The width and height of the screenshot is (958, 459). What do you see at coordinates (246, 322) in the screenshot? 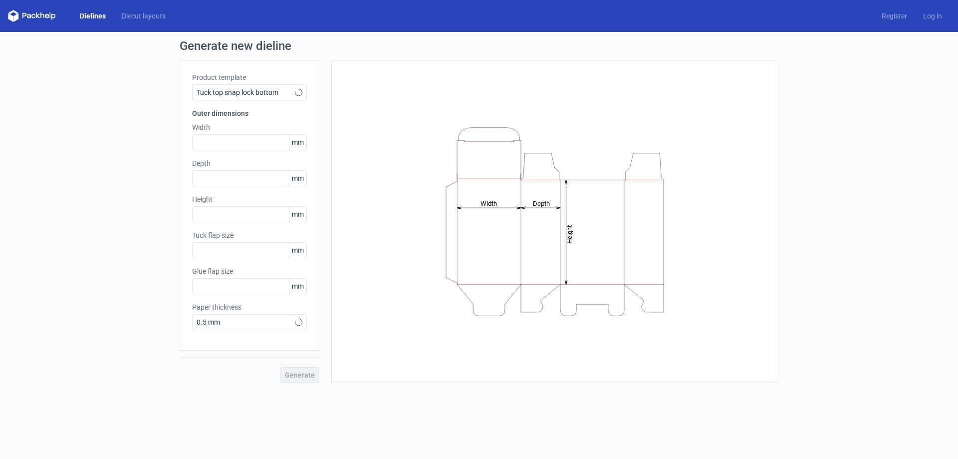
I see `span: 0.5 mm` at bounding box center [246, 322].